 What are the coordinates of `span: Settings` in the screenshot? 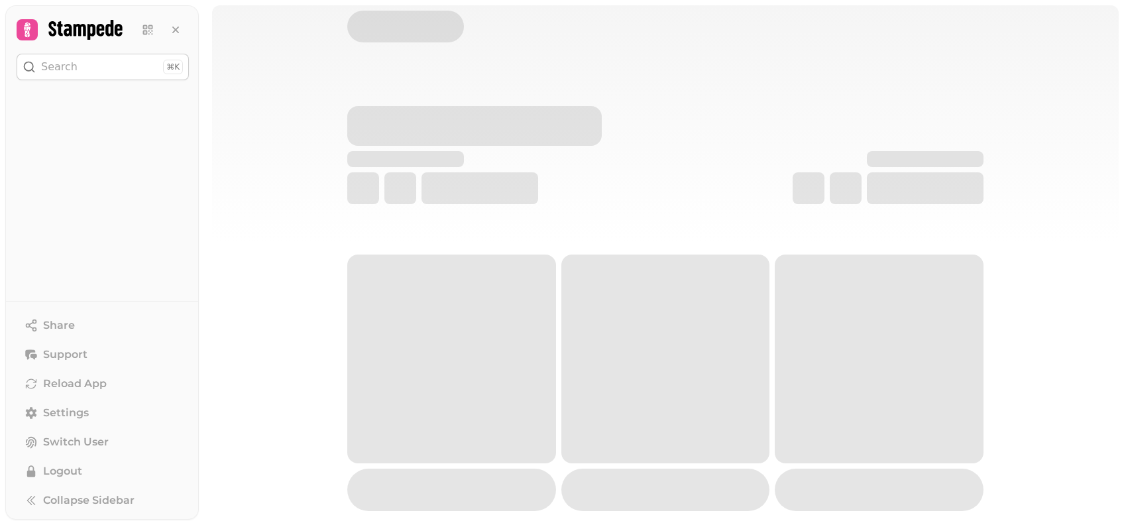 It's located at (66, 413).